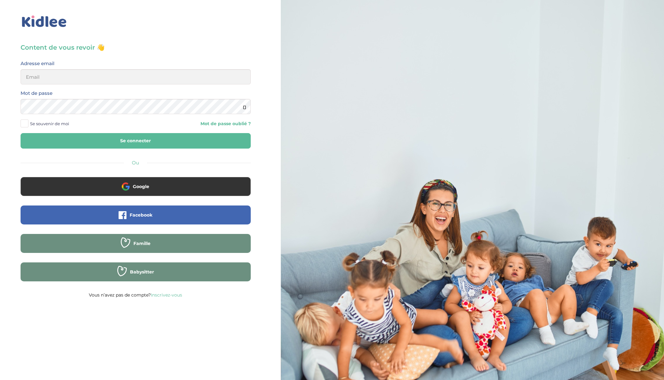  I want to click on span: Se souvenir de moi, so click(50, 124).